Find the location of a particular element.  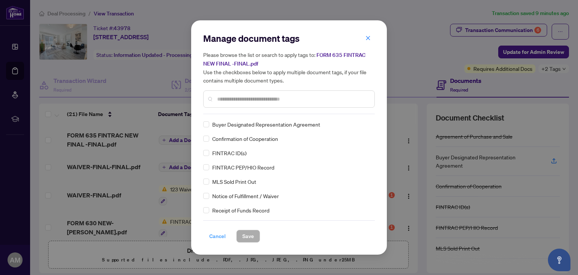

span: Notice of Fulfillment / Waiver is located at coordinates (246, 196).